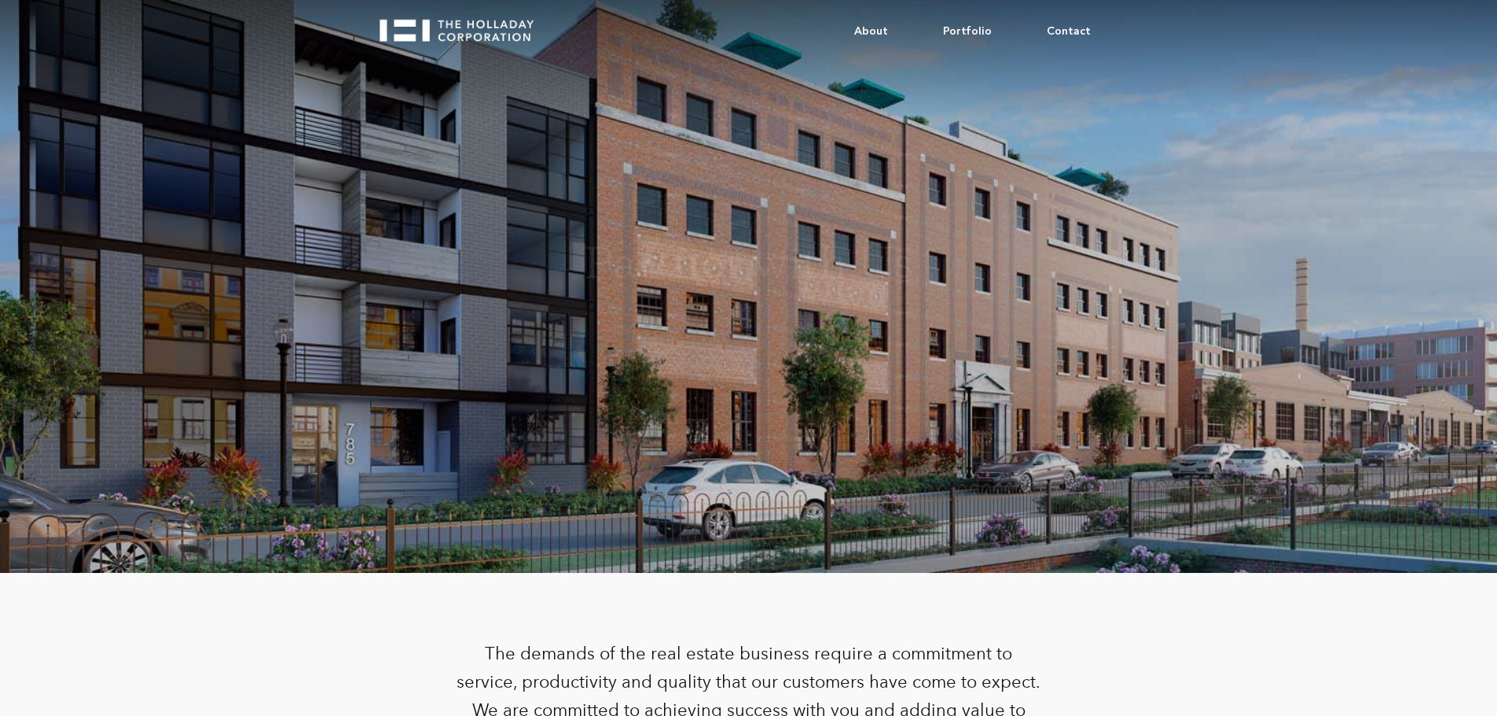 The height and width of the screenshot is (716, 1497). Describe the element at coordinates (968, 31) in the screenshot. I see `a: Portfolio` at that location.